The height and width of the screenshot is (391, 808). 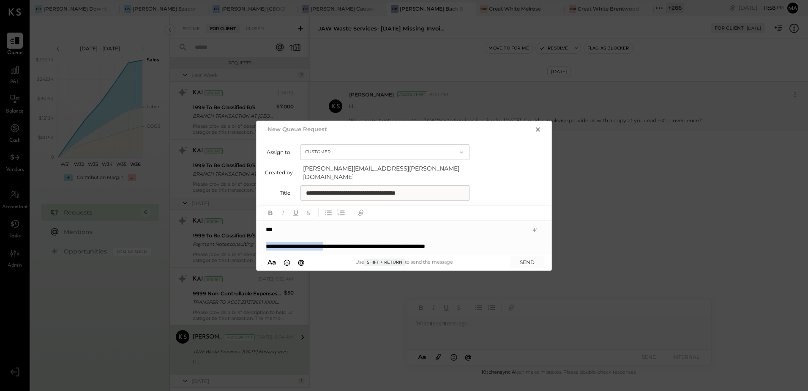 I want to click on button: Strikethrough, so click(x=309, y=213).